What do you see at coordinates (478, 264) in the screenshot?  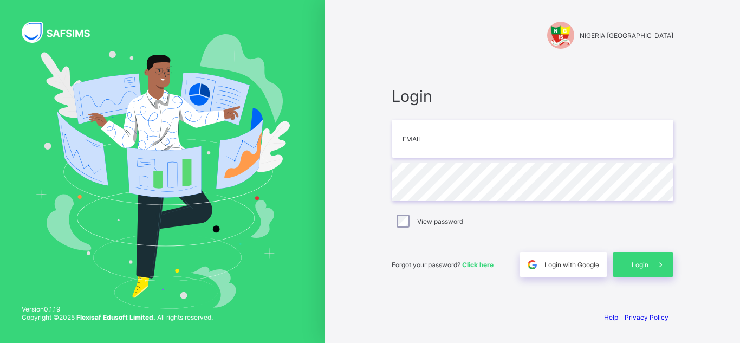 I see `a: Click here` at bounding box center [478, 264].